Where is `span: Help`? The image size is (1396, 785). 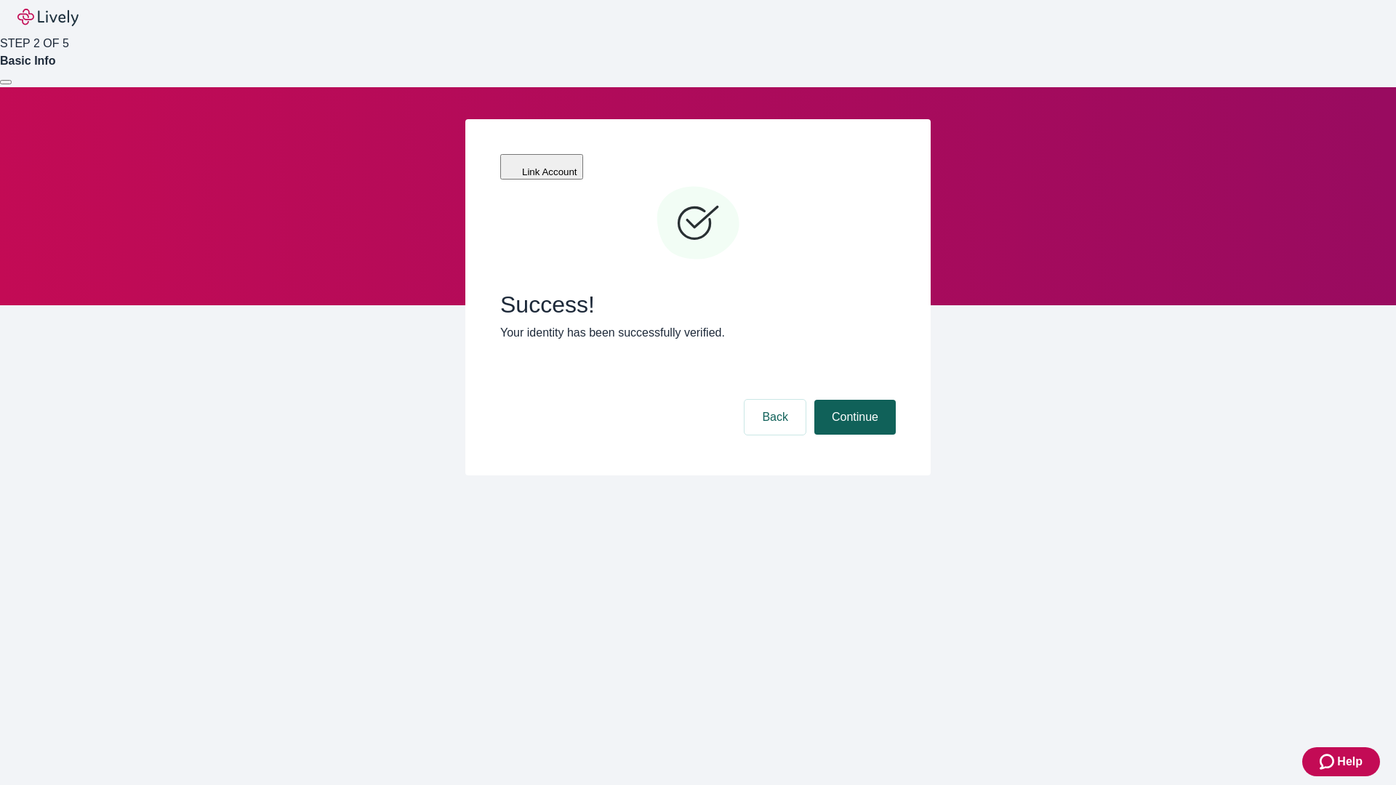
span: Help is located at coordinates (1350, 762).